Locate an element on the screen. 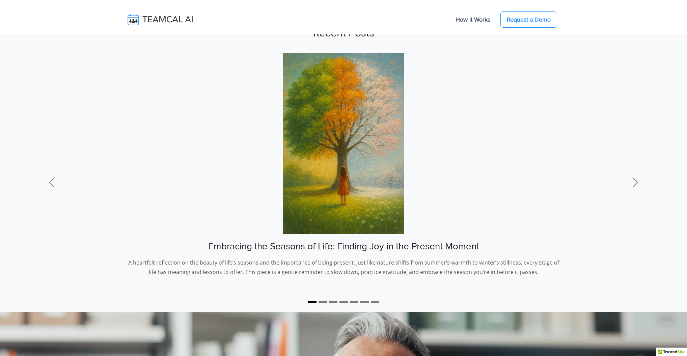 The width and height of the screenshot is (687, 356). h3: Embracing the Seasons of Life: Finding Joy in the Present Moment is located at coordinates (343, 247).